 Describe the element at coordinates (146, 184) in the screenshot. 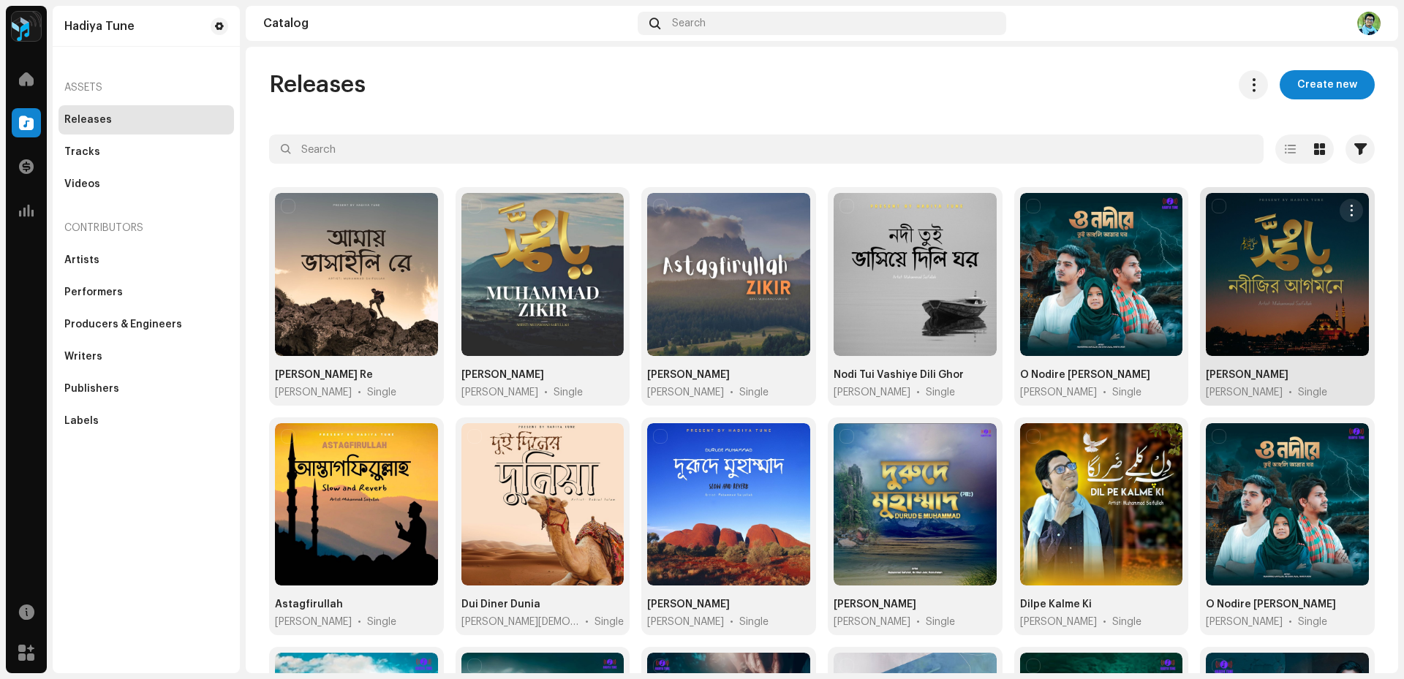

I see `re-m-nav-item: Videos` at that location.